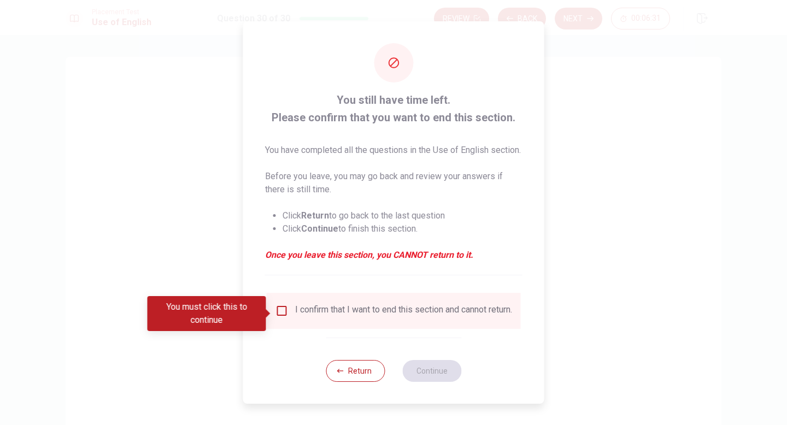 This screenshot has height=425, width=787. What do you see at coordinates (315, 215) in the screenshot?
I see `strong: Return` at bounding box center [315, 215].